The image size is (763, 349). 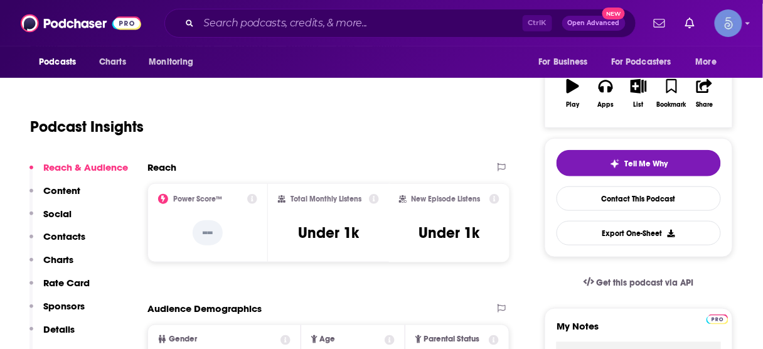 What do you see at coordinates (537, 23) in the screenshot?
I see `span: Ctrl K` at bounding box center [537, 23].